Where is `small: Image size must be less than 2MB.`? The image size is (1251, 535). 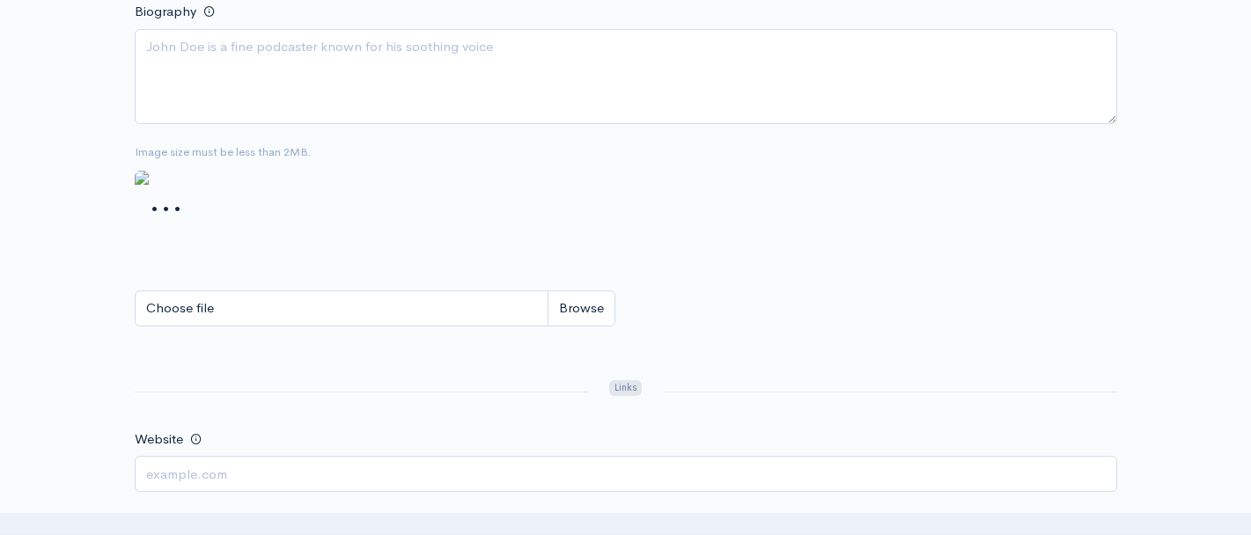
small: Image size must be less than 2MB. is located at coordinates (375, 152).